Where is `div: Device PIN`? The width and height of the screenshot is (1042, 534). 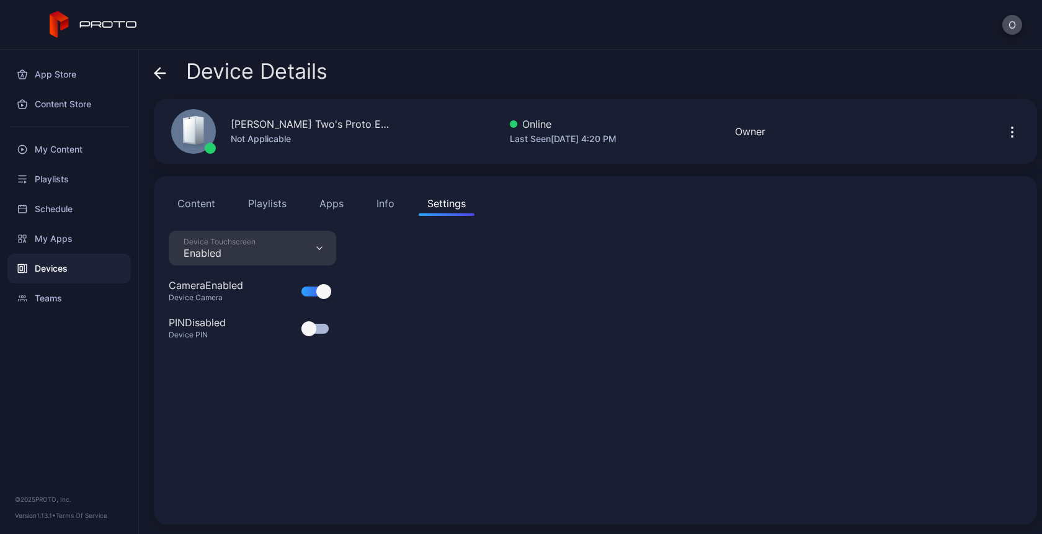 div: Device PIN is located at coordinates (205, 335).